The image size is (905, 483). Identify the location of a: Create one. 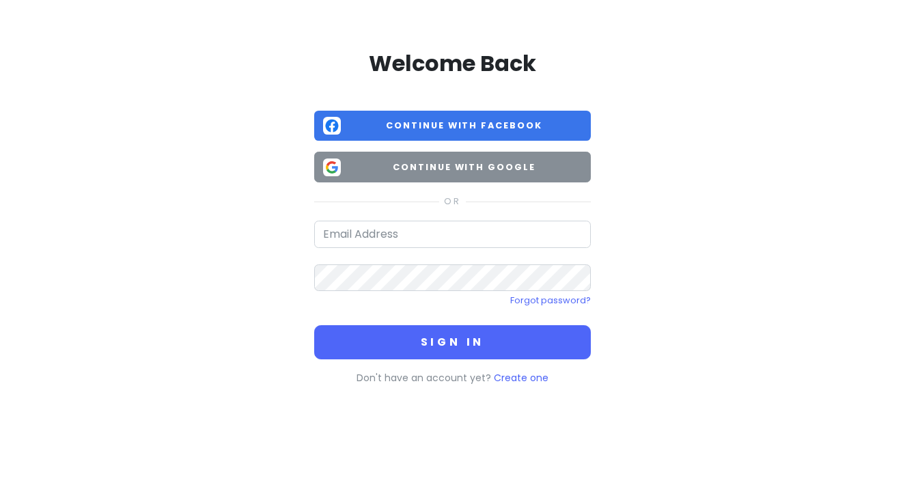
(521, 378).